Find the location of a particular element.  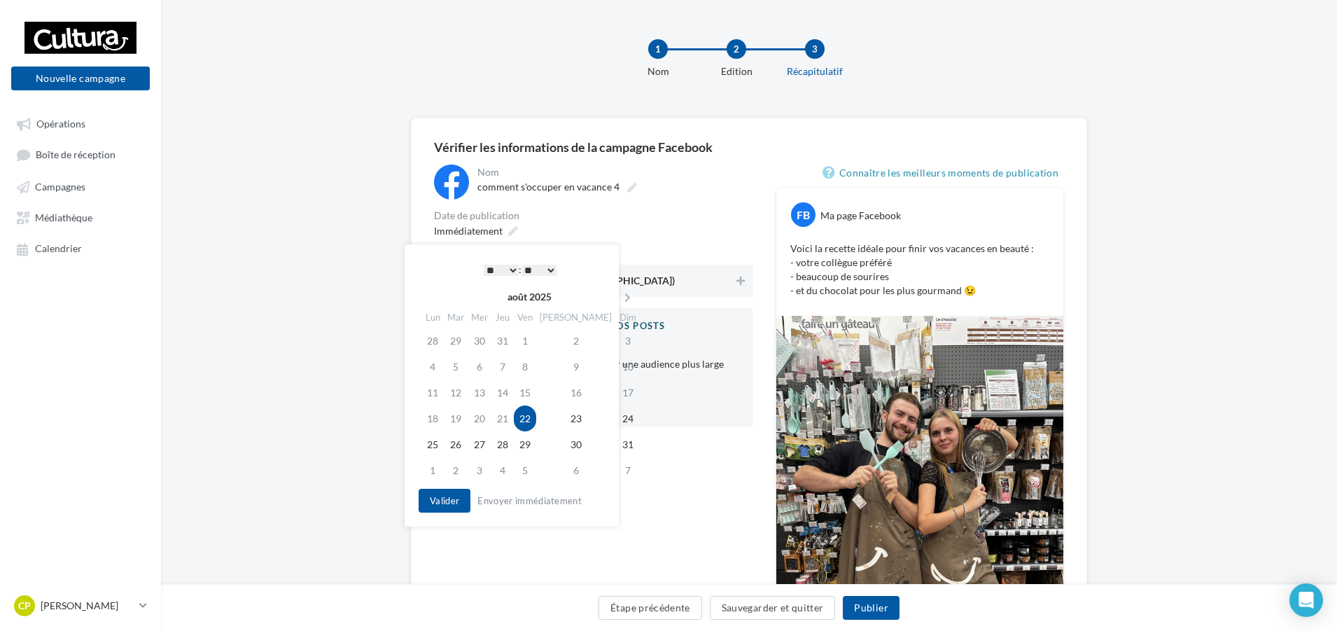

div: Open Intercom Messenger is located at coordinates (1306, 600).